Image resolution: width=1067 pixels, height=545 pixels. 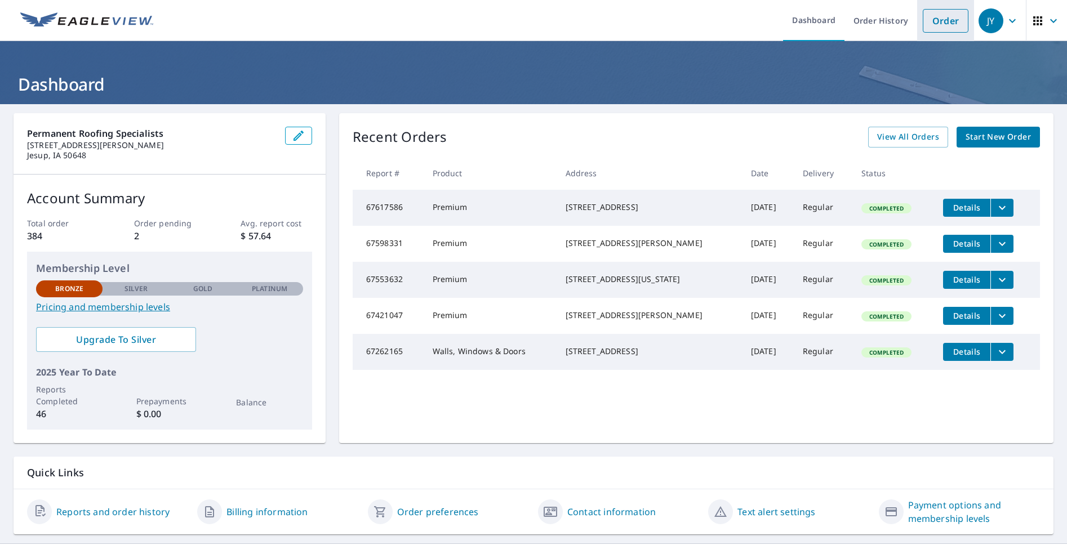 I want to click on td: 67553632, so click(x=388, y=280).